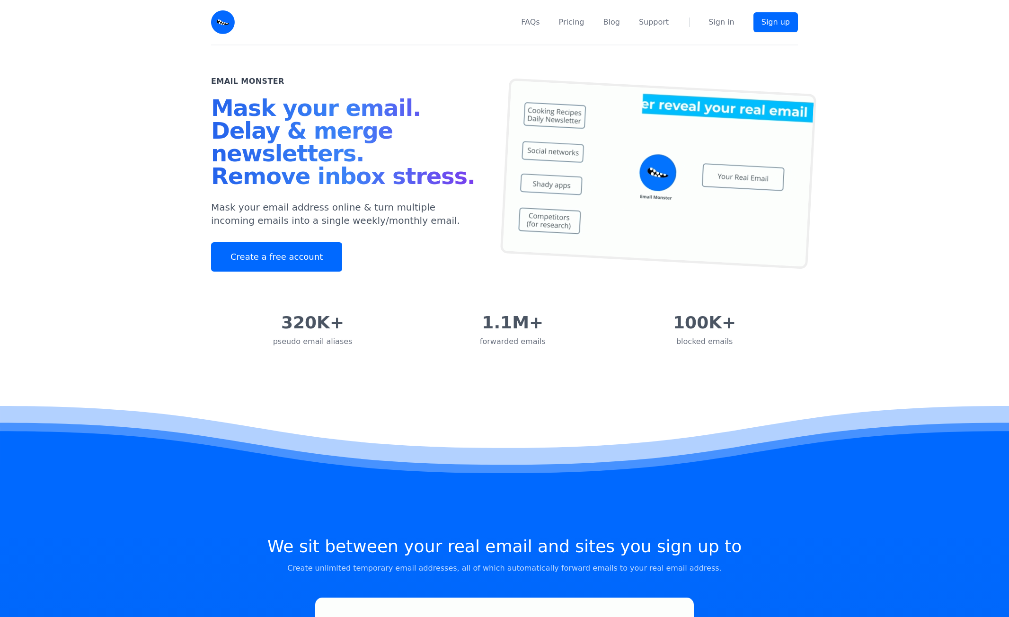  What do you see at coordinates (776, 22) in the screenshot?
I see `a: Sign up` at bounding box center [776, 22].